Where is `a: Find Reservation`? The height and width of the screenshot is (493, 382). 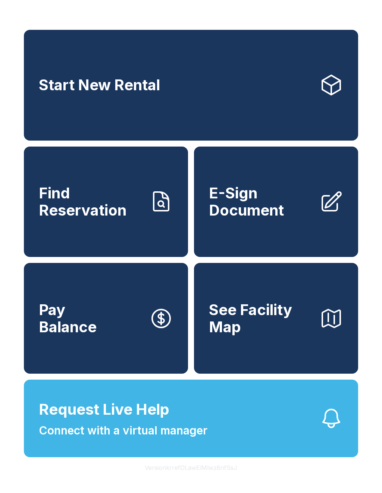 a: Find Reservation is located at coordinates (106, 202).